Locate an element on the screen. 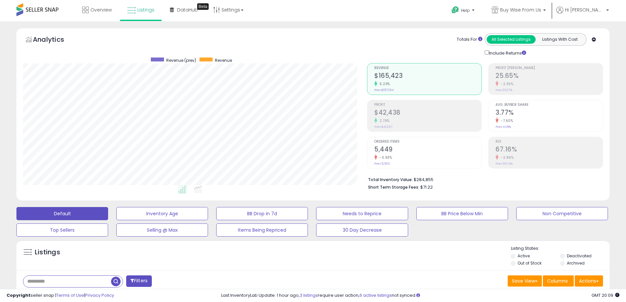 This screenshot has width=626, height=302. button: Needs to Reprice is located at coordinates (362, 214).